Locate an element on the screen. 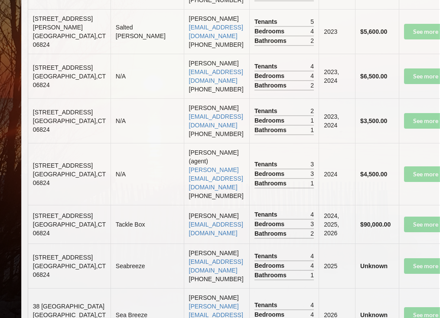  td: 2024, 2025, 2026 is located at coordinates (337, 224).